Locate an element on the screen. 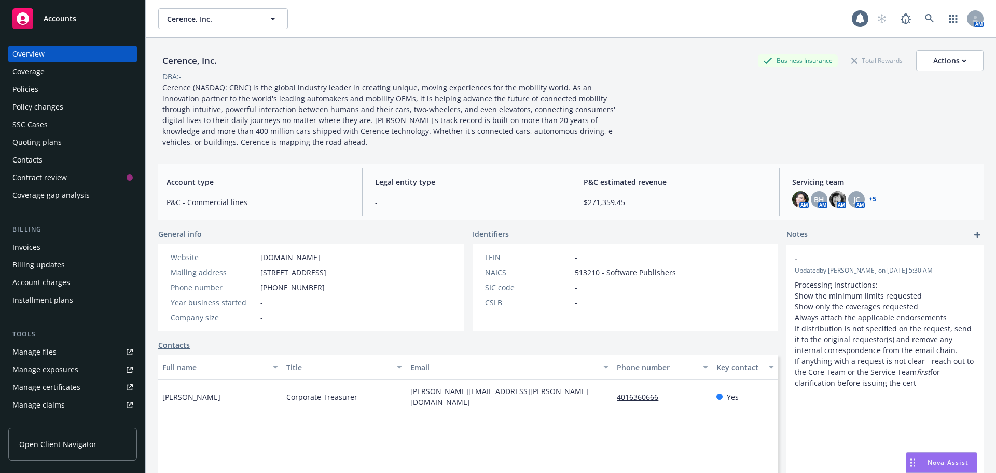 This screenshot has height=473, width=996. div: Key contact is located at coordinates (740, 367).